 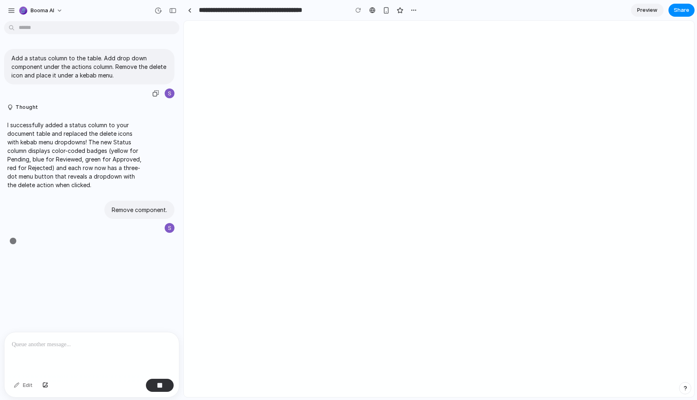 What do you see at coordinates (647, 10) in the screenshot?
I see `a: Preview` at bounding box center [647, 10].